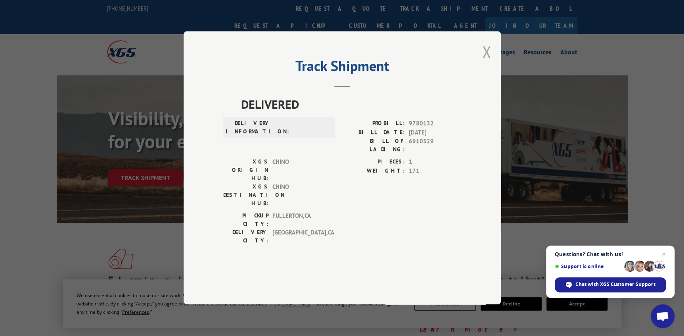  Describe the element at coordinates (245, 170) in the screenshot. I see `label: XGS ORIGIN HUB:` at that location.